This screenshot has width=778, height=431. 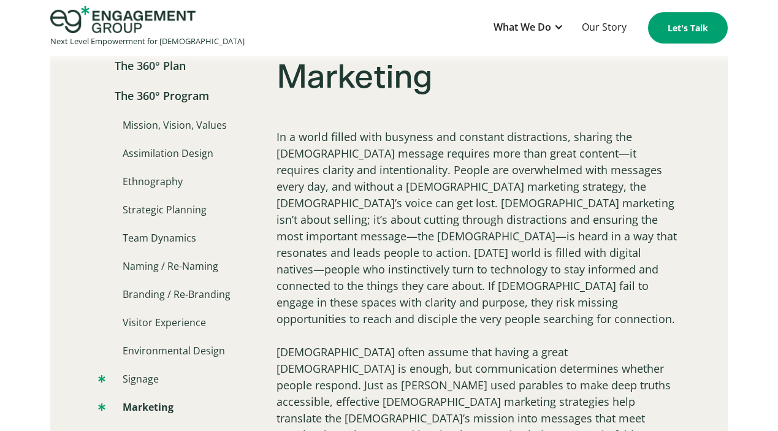 What do you see at coordinates (140, 182) in the screenshot?
I see `a: Ethnography` at bounding box center [140, 182].